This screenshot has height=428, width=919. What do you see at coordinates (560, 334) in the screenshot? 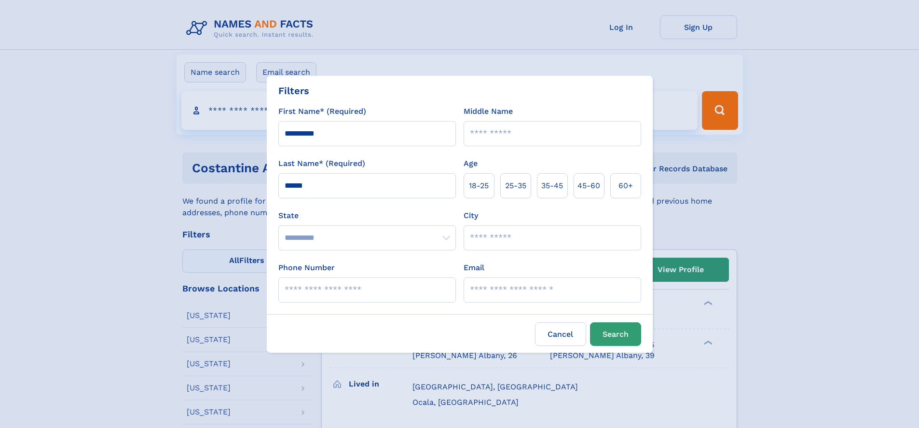
I see `label: Cancel` at bounding box center [560, 334].